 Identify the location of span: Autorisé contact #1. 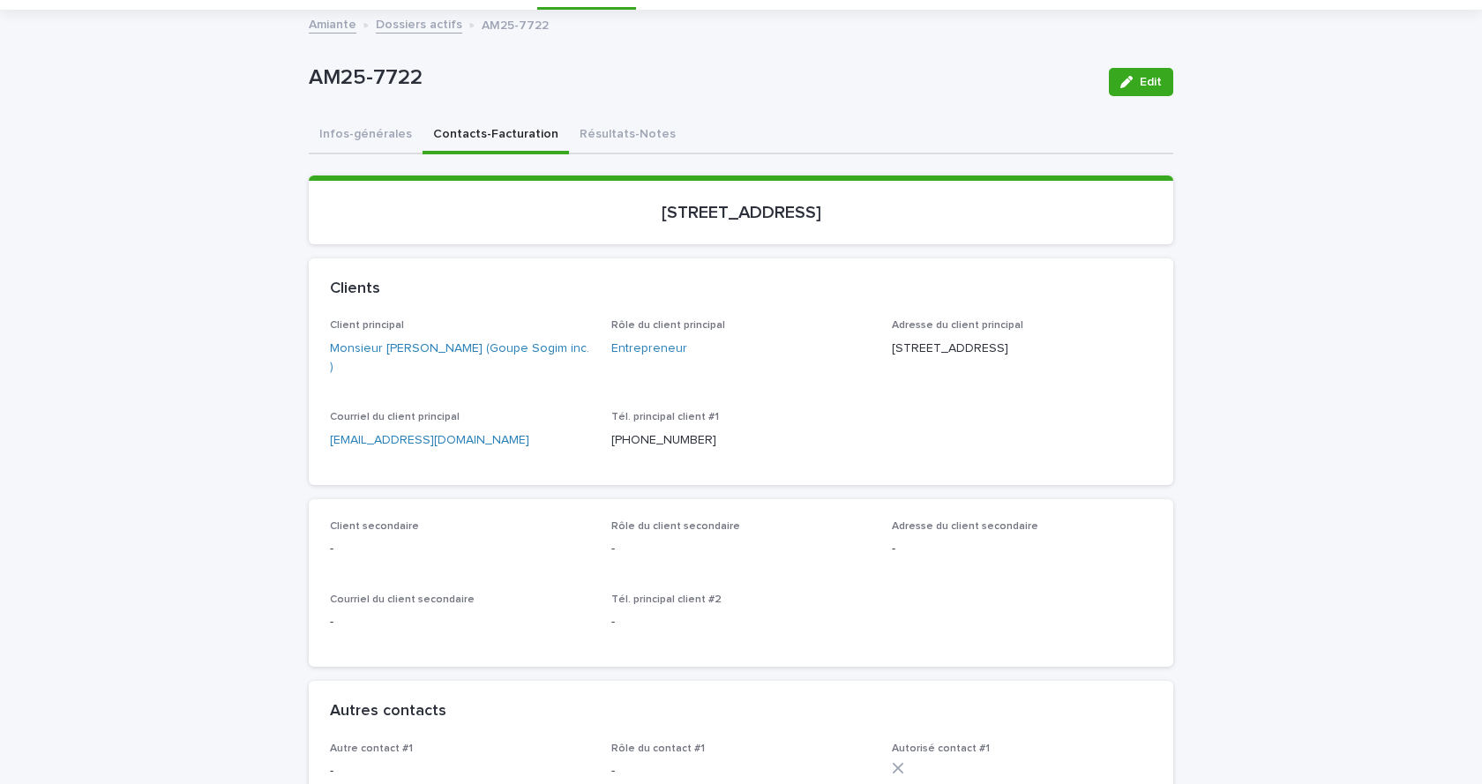
(940, 749).